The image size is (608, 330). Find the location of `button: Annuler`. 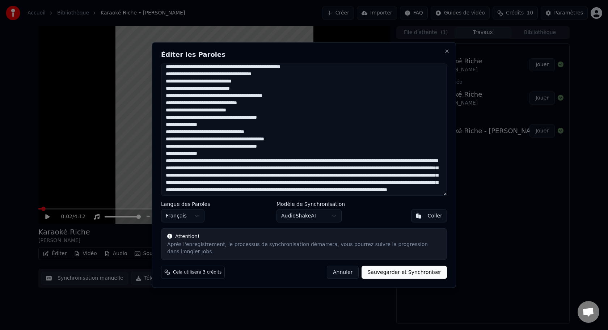

button: Annuler is located at coordinates (343, 272).